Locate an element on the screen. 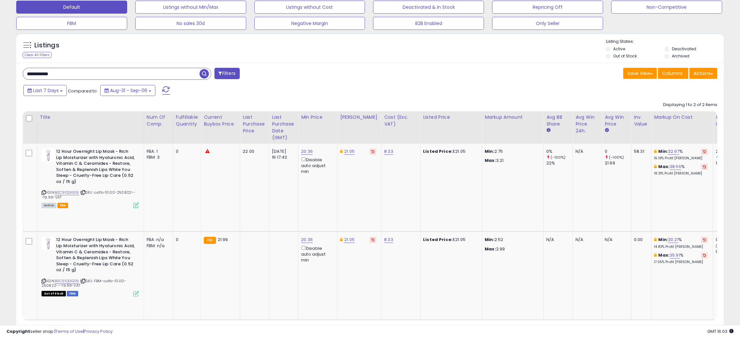 The height and width of the screenshot is (338, 740). strong: Max: is located at coordinates (490, 249).